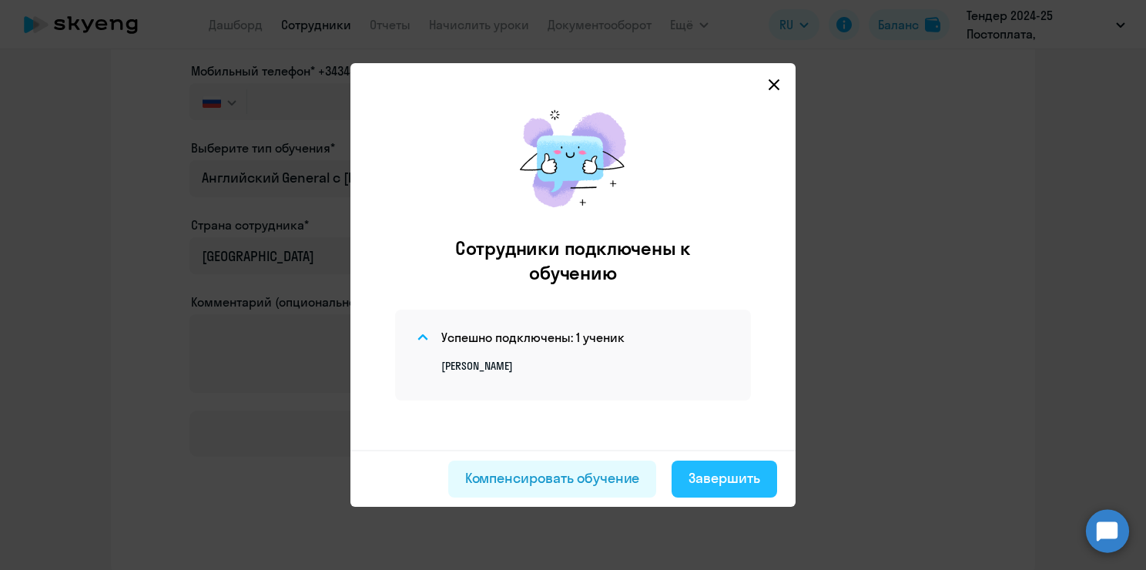 The image size is (1146, 570). What do you see at coordinates (573, 260) in the screenshot?
I see `h2: Сотрудники подключены к обучению` at bounding box center [573, 260].